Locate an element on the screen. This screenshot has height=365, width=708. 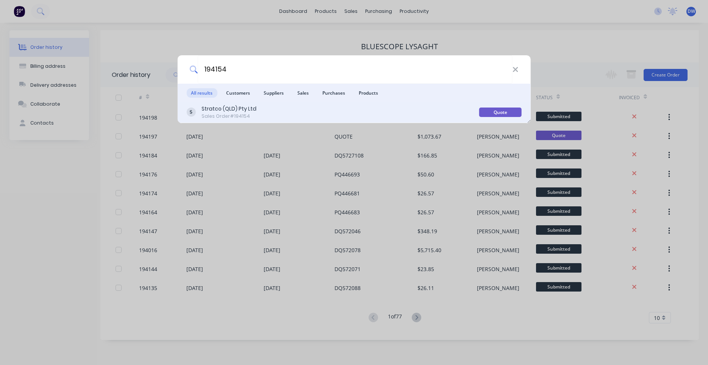
span: Customers is located at coordinates (238, 93).